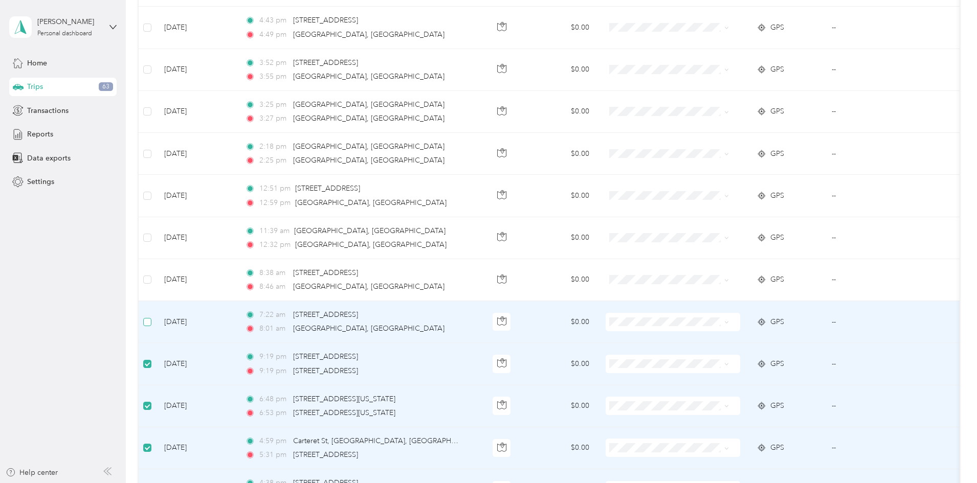 The height and width of the screenshot is (483, 977). Describe the element at coordinates (49, 158) in the screenshot. I see `span: Data exports` at that location.